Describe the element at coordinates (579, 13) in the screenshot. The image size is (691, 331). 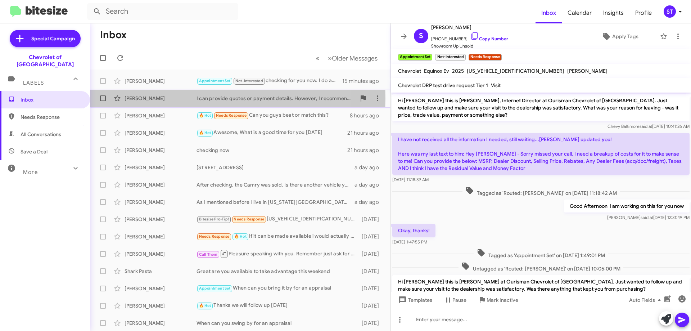
I see `a: Calendar` at that location.